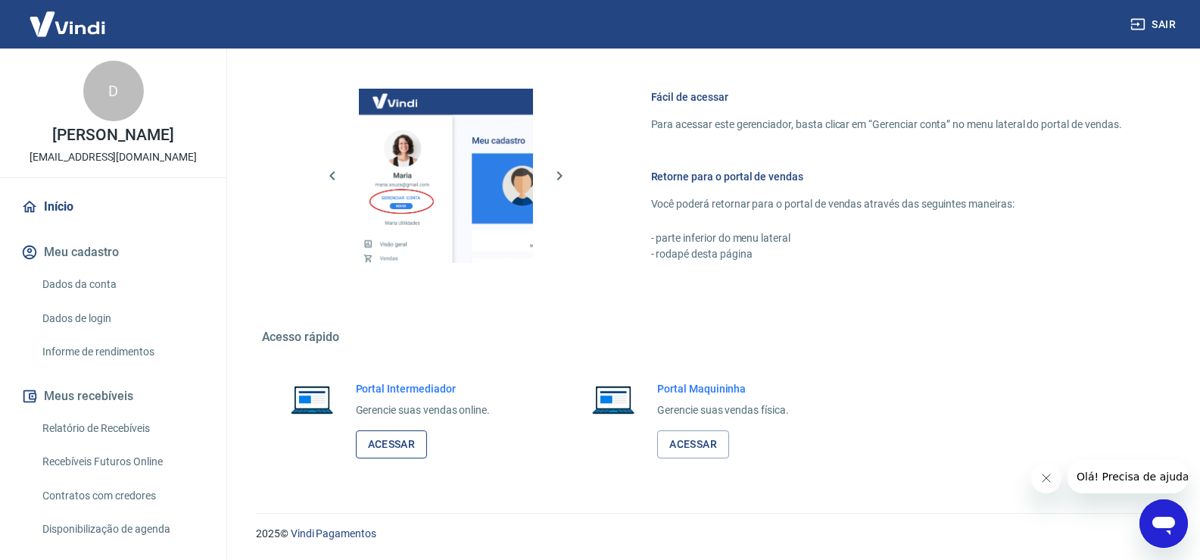  Describe the element at coordinates (887, 97) in the screenshot. I see `h6: Fácil de acessar` at that location.